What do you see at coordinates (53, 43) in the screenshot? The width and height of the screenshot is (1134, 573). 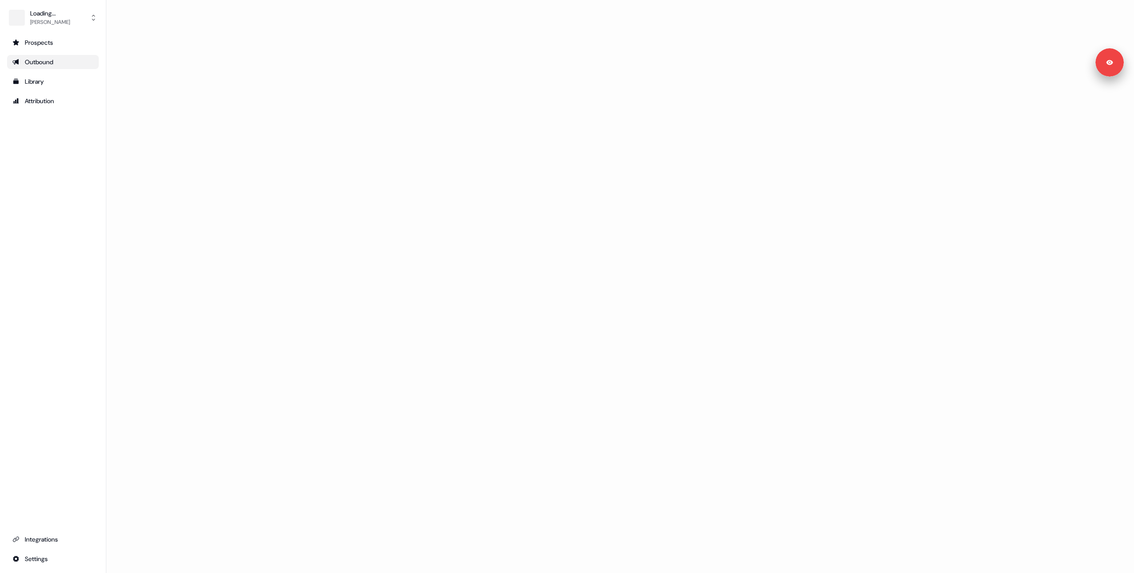 I see `a: Go to prospects` at bounding box center [53, 43].